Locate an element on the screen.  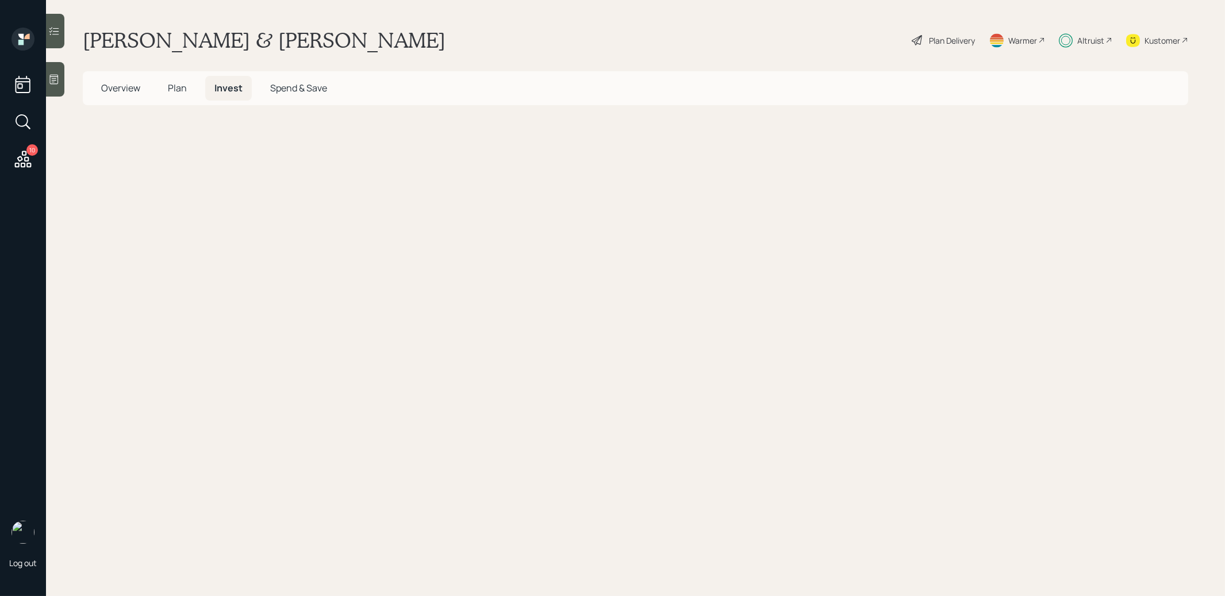
div: Kustomer is located at coordinates (1163, 40).